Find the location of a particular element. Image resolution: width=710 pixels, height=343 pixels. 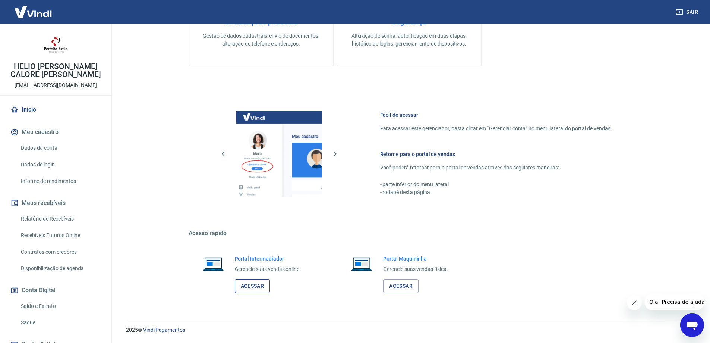

p: Alteração de senha, autenticação em duas etapas, histórico de logins, gerenciamento de dispositivos. is located at coordinates (409, 40).